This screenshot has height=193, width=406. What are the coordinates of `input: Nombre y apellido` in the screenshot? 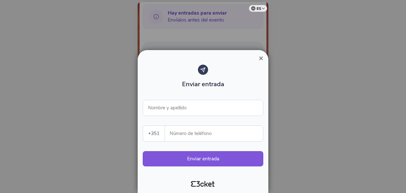 It's located at (203, 108).